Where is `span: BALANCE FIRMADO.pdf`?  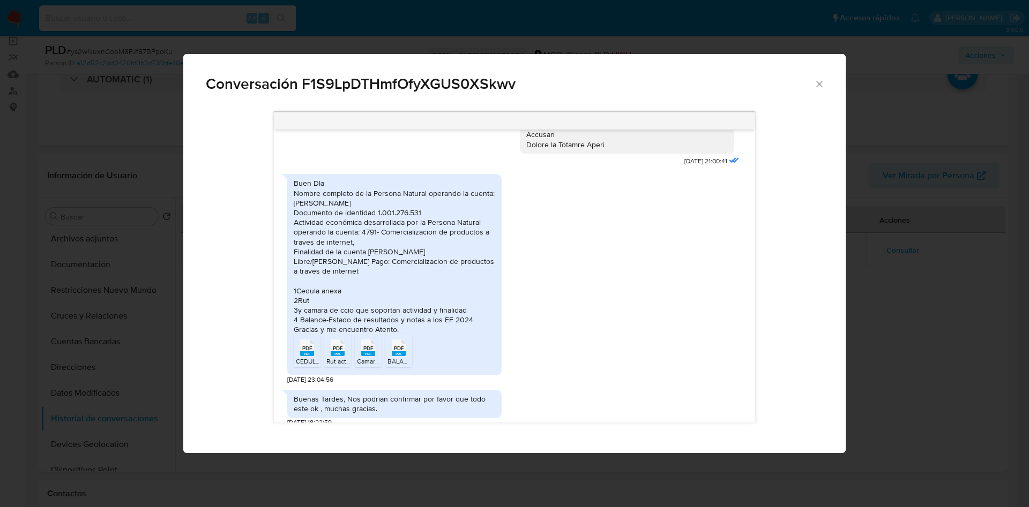
span: BALANCE FIRMADO.pdf is located at coordinates (422, 361).